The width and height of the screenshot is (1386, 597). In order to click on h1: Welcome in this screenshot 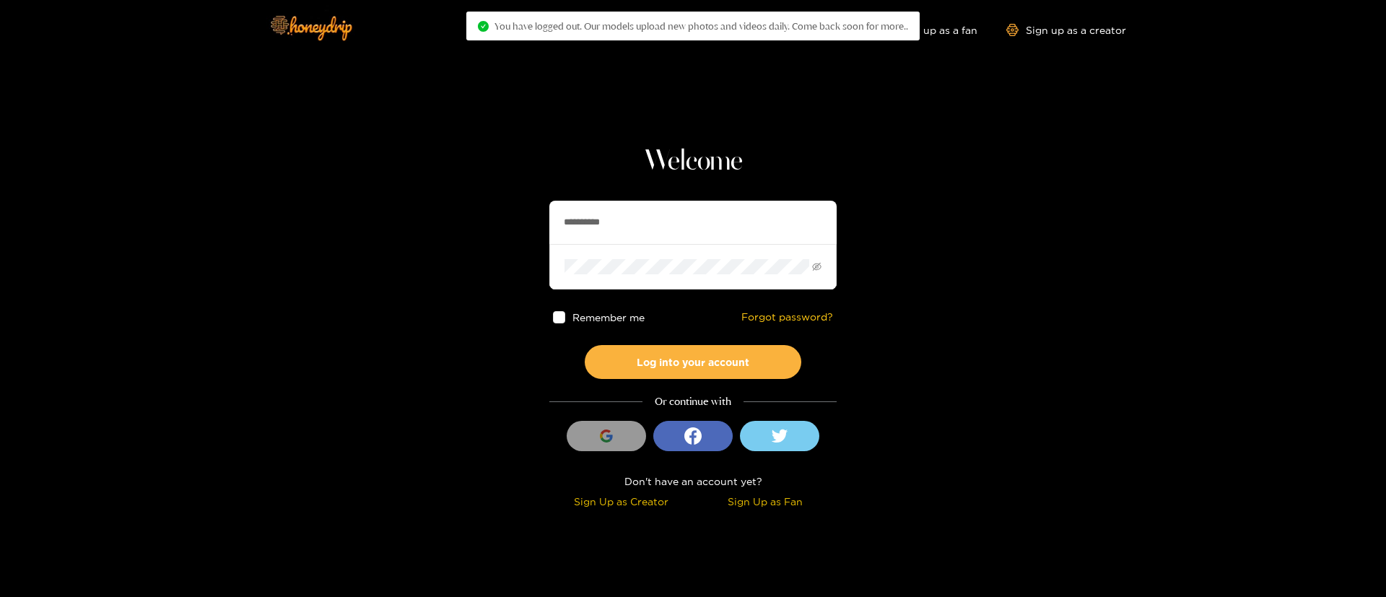, I will do `click(693, 162)`.